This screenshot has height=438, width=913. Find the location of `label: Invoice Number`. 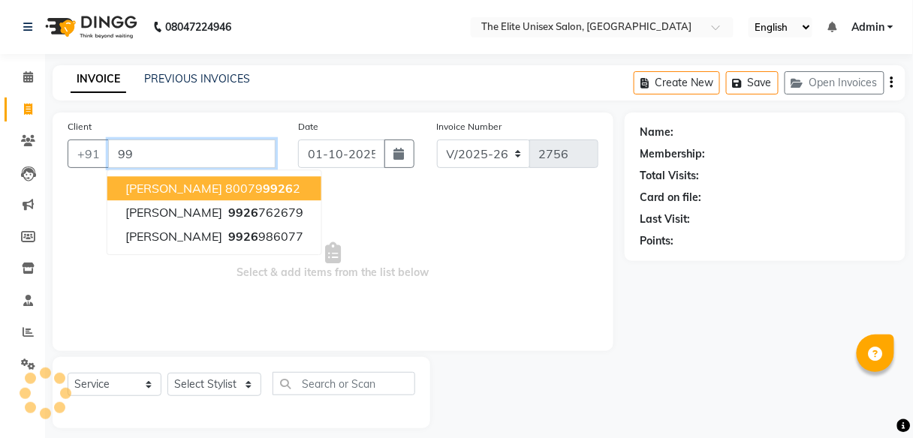

label: Invoice Number is located at coordinates (469, 127).